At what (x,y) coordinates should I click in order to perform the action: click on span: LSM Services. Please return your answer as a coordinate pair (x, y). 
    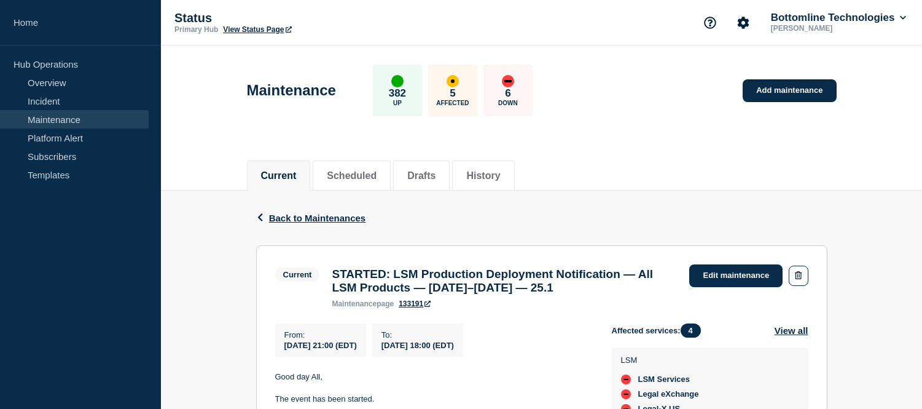
    Looking at the image, I should click on (664, 379).